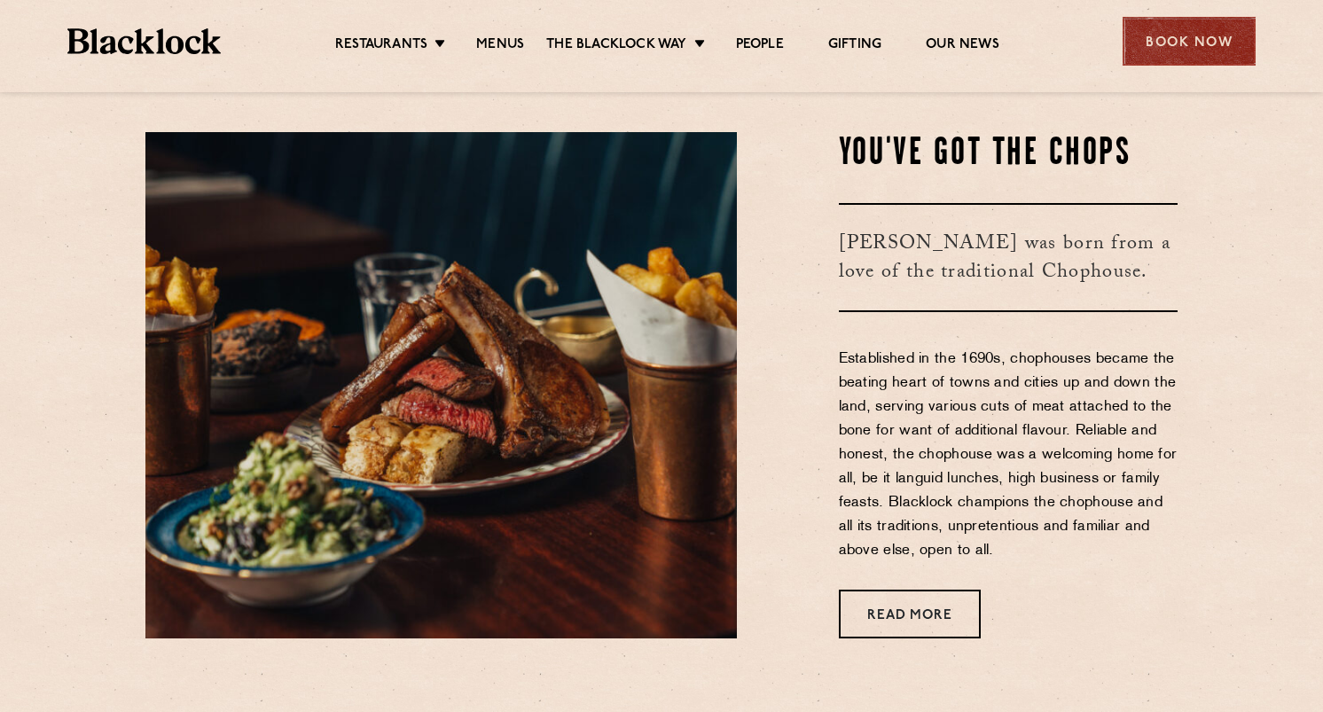 The height and width of the screenshot is (712, 1323). What do you see at coordinates (1189, 41) in the screenshot?
I see `div: Book Now` at bounding box center [1189, 41].